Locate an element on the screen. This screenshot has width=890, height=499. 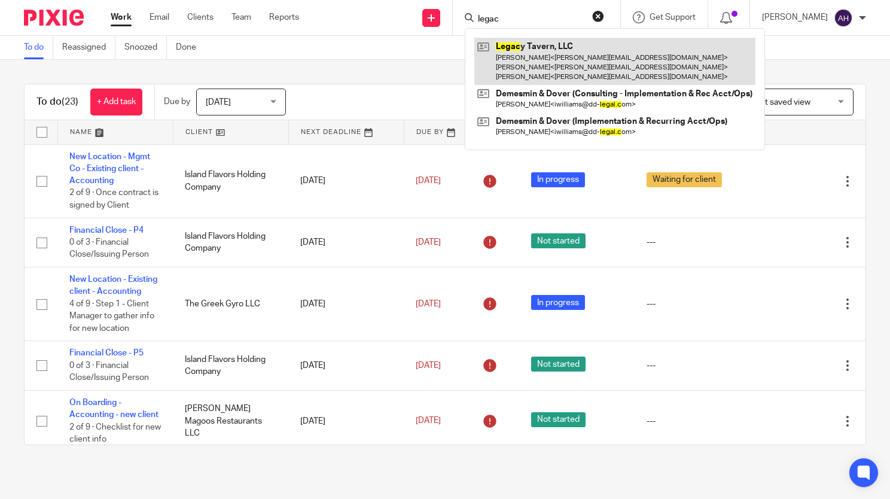
td: The Greek Gyro LLC is located at coordinates (230, 304).